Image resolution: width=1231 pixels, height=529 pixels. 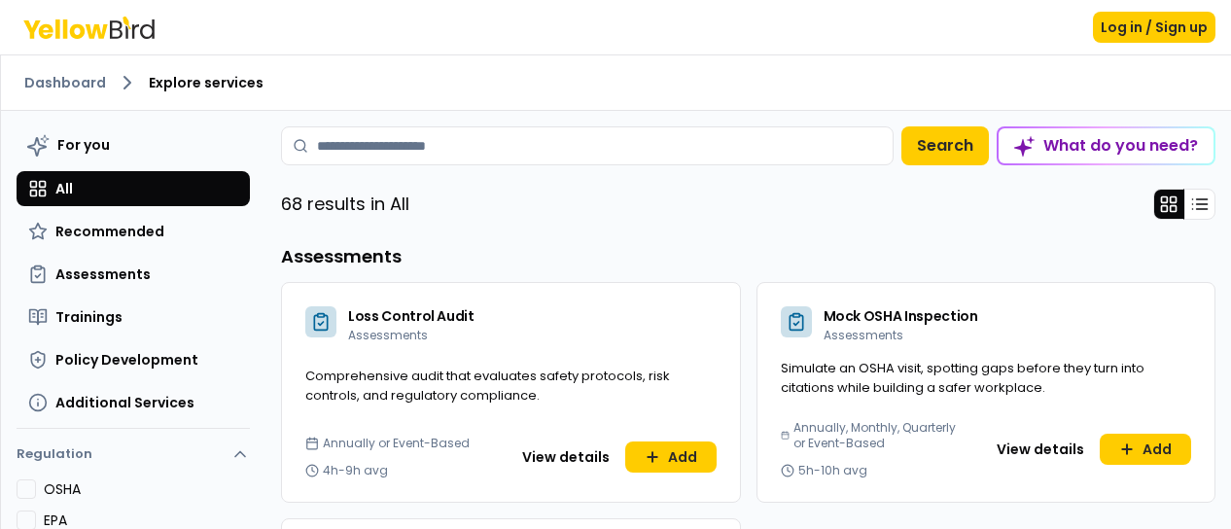 What do you see at coordinates (345, 204) in the screenshot?
I see `p: 68 results in All` at bounding box center [345, 204].